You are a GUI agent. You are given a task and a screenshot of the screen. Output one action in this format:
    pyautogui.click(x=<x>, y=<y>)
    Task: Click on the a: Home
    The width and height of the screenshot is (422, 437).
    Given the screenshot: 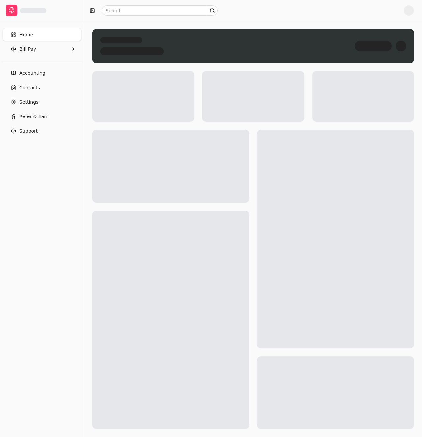 What is the action you would take?
    pyautogui.click(x=42, y=35)
    